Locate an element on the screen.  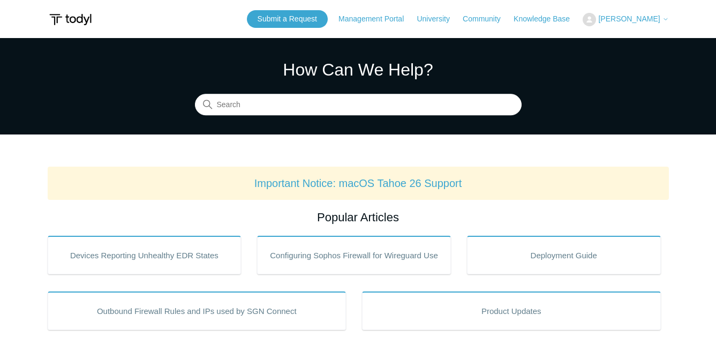
a: Devices Reporting Unhealthy EDR States is located at coordinates (145, 255).